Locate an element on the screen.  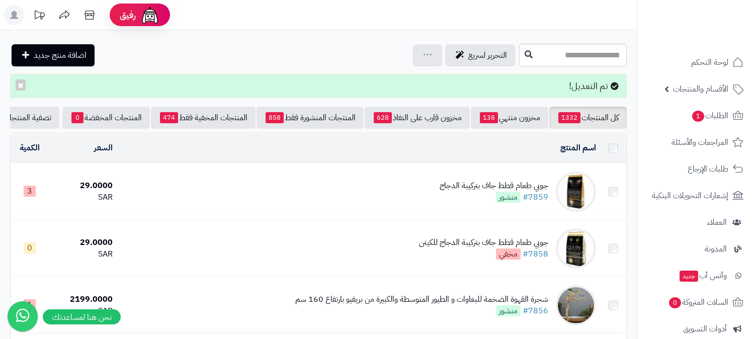
a: السلات المتروكة0 is located at coordinates (696, 302).